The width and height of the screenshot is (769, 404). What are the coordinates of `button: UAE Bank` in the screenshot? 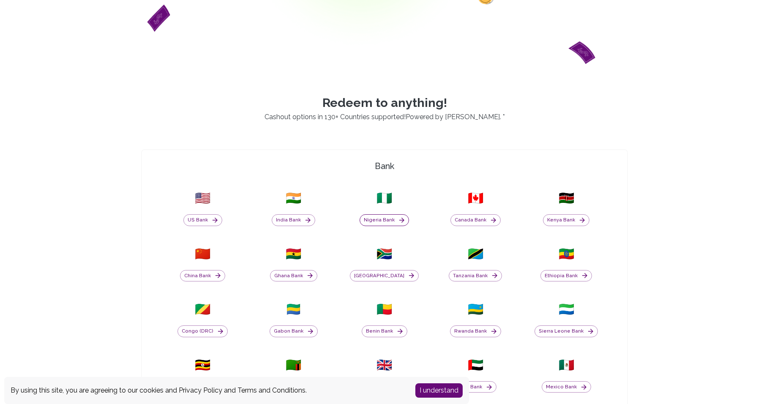 It's located at (475, 387).